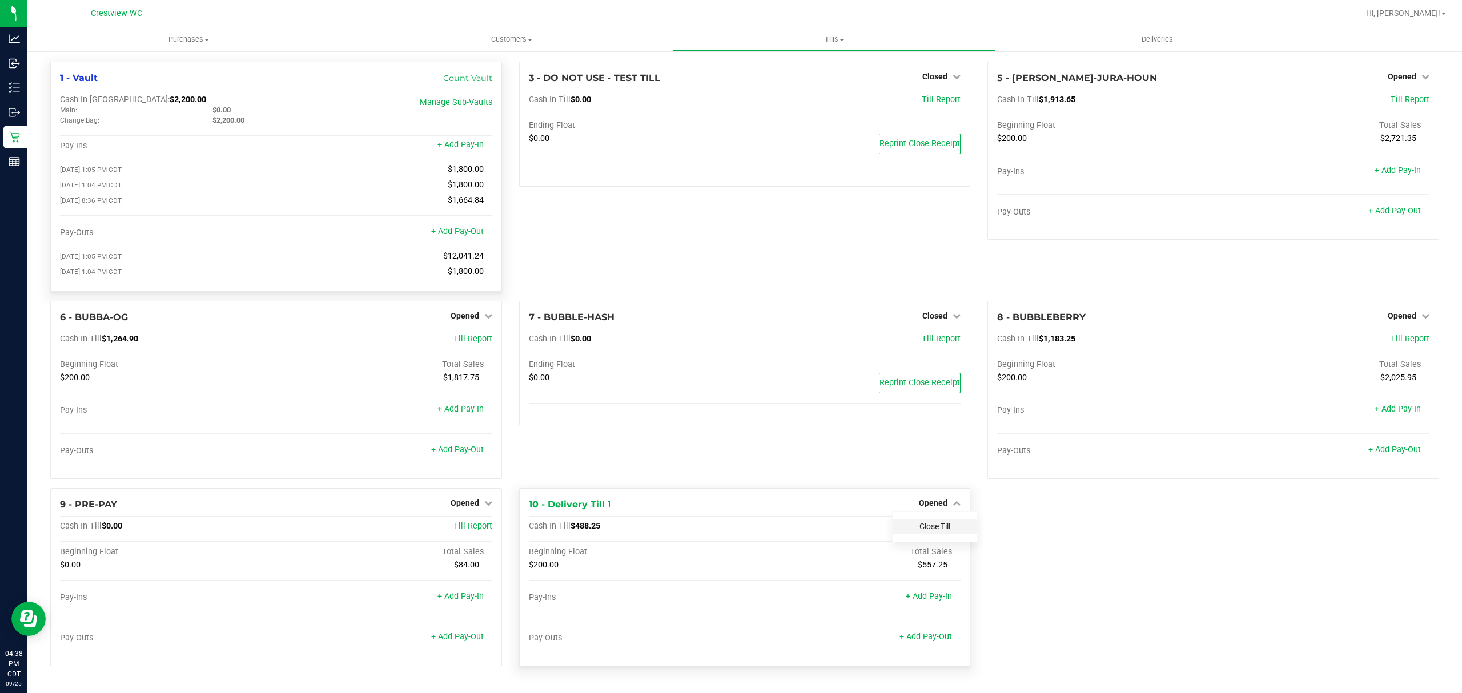  What do you see at coordinates (14, 39) in the screenshot?
I see `inline-svg: Analytics` at bounding box center [14, 39].